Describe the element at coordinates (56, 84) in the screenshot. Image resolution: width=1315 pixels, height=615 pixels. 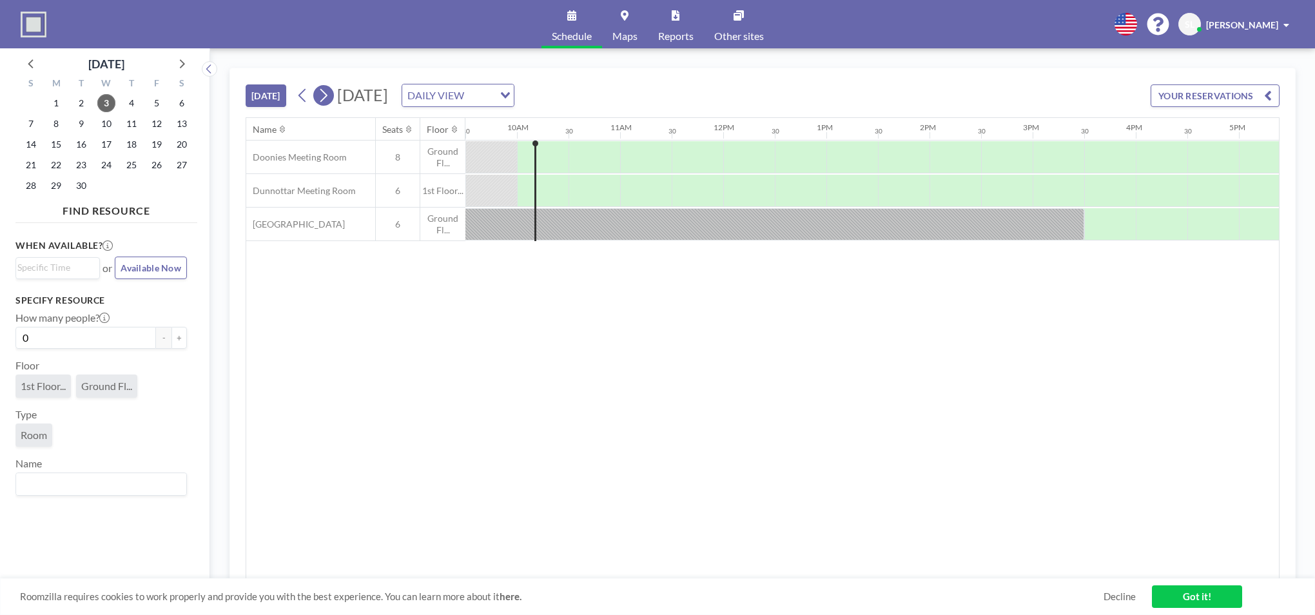
I see `div: M` at that location.